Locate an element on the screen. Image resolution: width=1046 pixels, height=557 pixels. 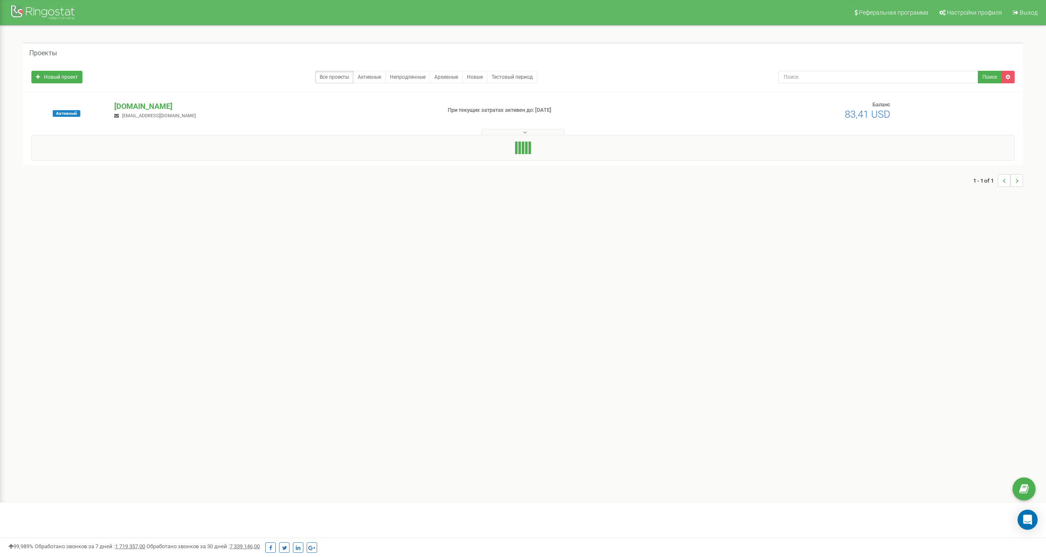
input: Поиск is located at coordinates (879, 77).